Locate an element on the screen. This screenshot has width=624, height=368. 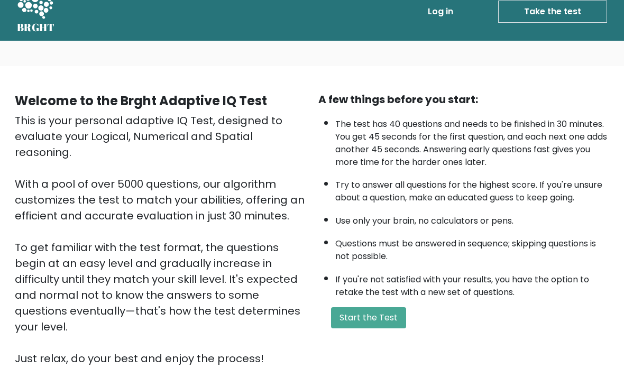
li: The test has 40 questions and needs to be finished in 30 minutes. You get 45 seconds for the firs... is located at coordinates (473, 141).